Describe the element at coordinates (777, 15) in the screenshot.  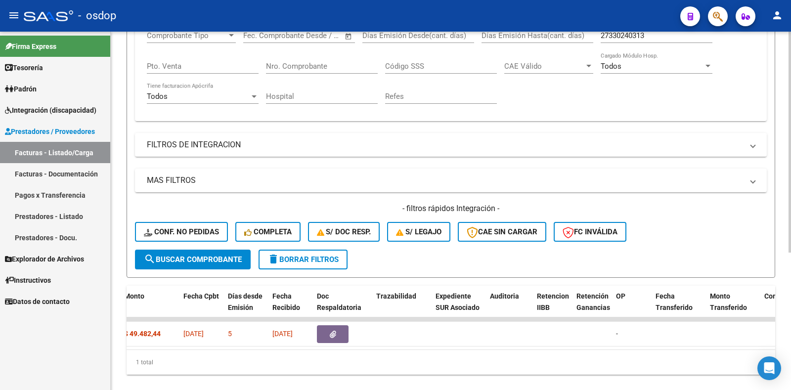
I see `mat-icon: person` at that location.